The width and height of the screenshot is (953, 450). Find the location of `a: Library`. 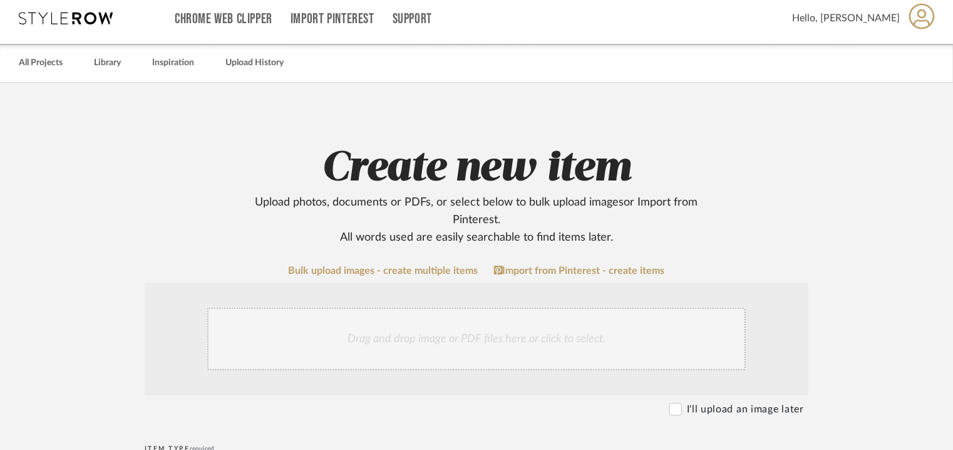

a: Library is located at coordinates (107, 63).